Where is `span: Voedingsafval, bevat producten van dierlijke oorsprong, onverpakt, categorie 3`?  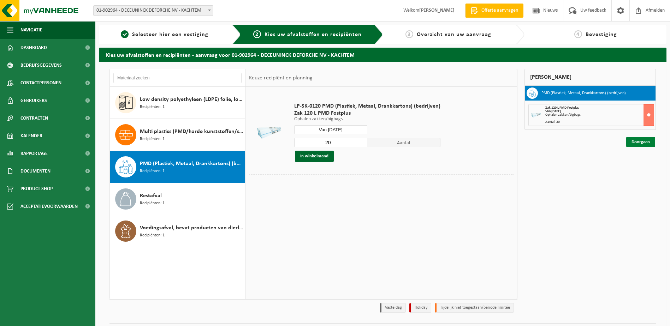 span: Voedingsafval, bevat producten van dierlijke oorsprong, onverpakt, categorie 3 is located at coordinates (191, 228).